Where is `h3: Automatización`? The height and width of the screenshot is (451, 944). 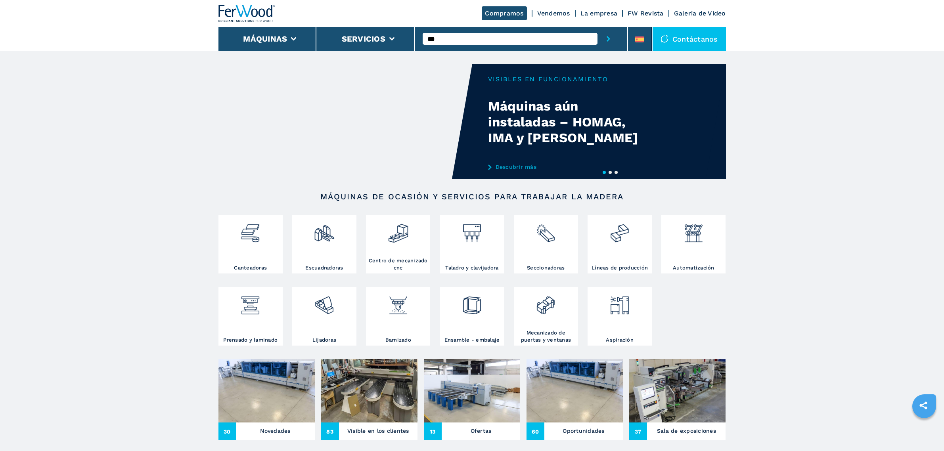 h3: Automatización is located at coordinates (694, 268).